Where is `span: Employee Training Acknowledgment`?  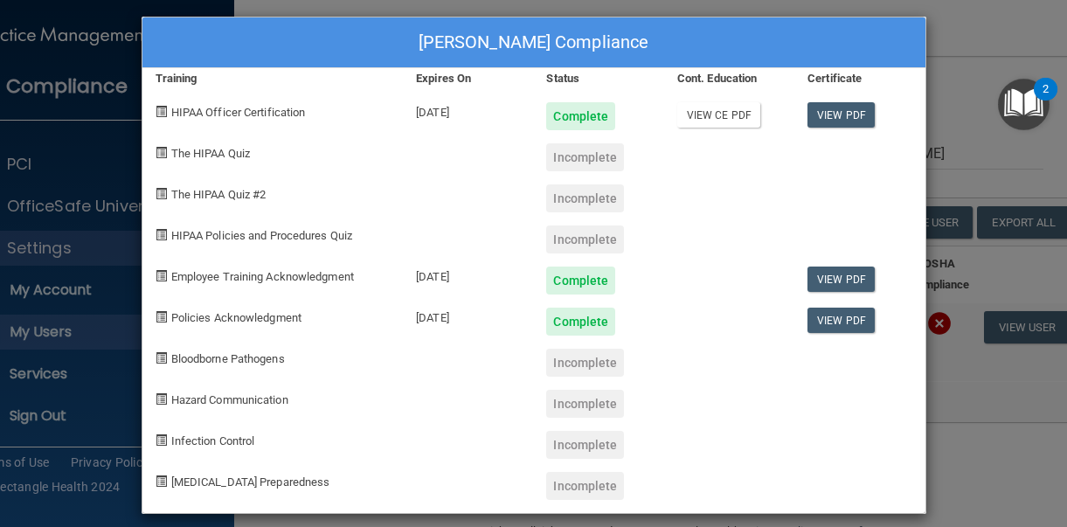 span: Employee Training Acknowledgment is located at coordinates (262, 276).